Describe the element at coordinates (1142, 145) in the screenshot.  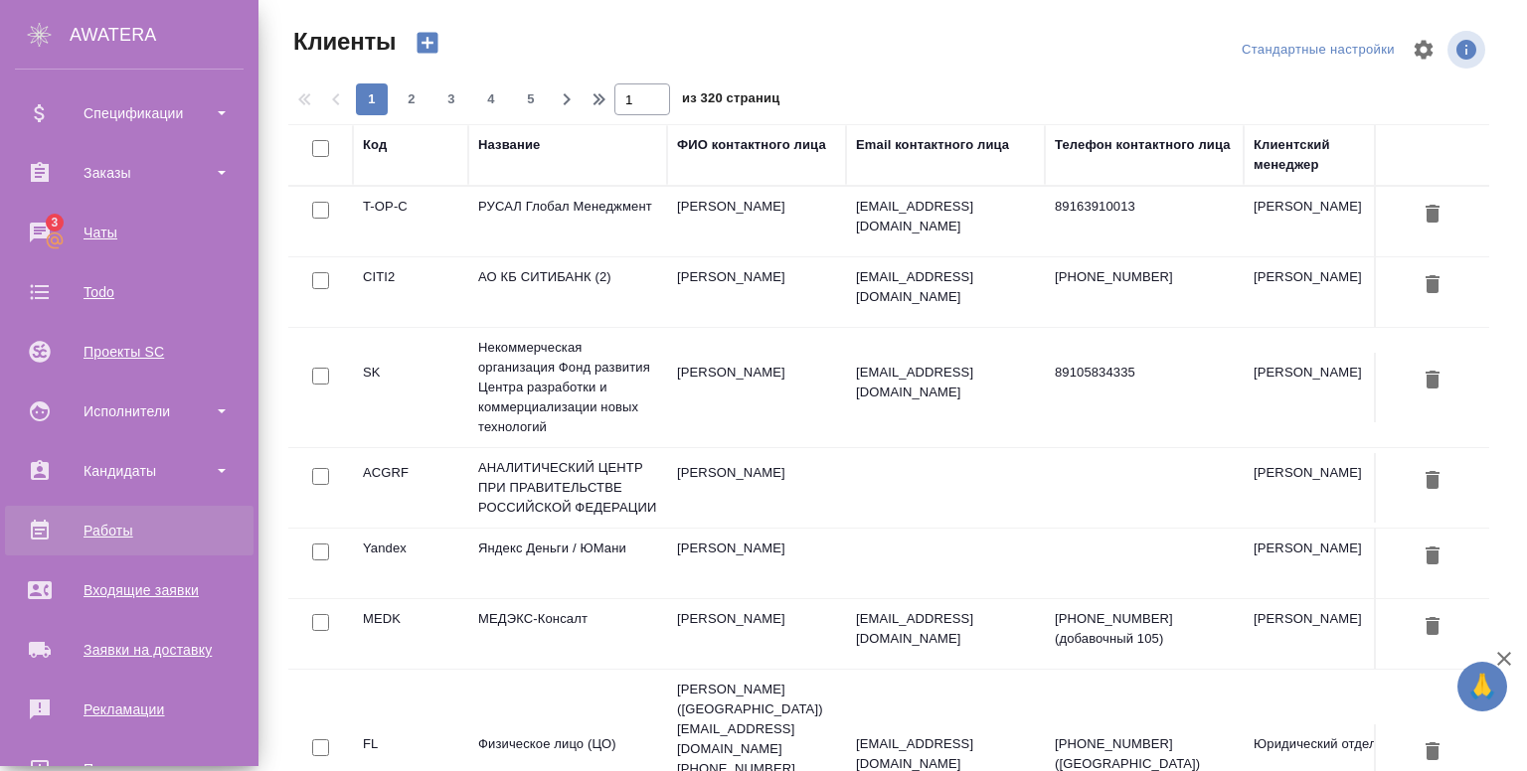
I see `div: Телефон контактного лица` at that location.